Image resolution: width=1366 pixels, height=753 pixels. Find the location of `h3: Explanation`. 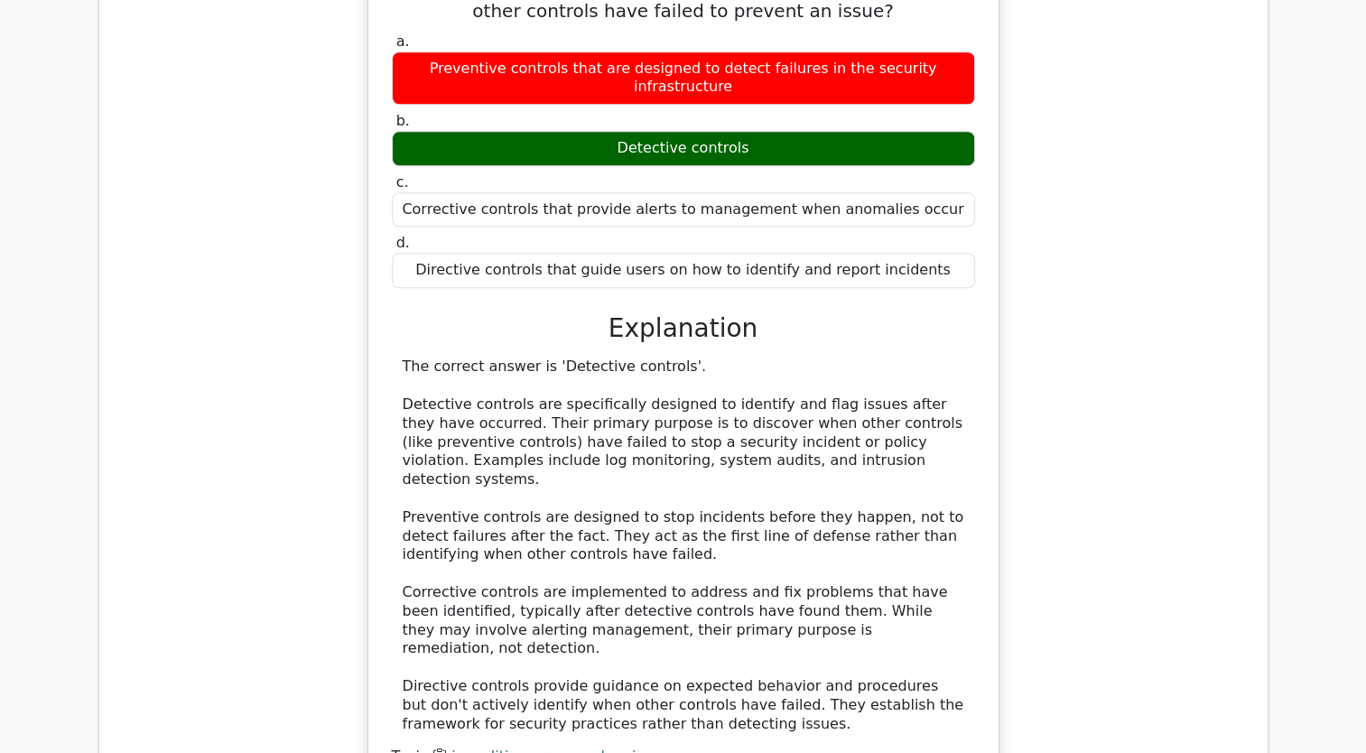

h3: Explanation is located at coordinates (683, 329).